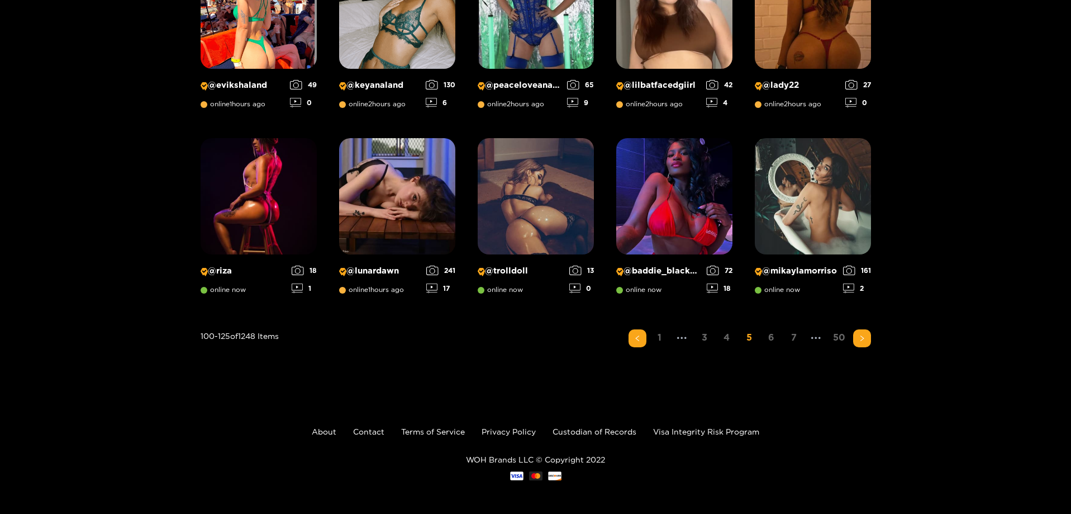 The width and height of the screenshot is (1071, 514). Describe the element at coordinates (240, 360) in the screenshot. I see `div: 100 - 125 of 1248 items` at that location.